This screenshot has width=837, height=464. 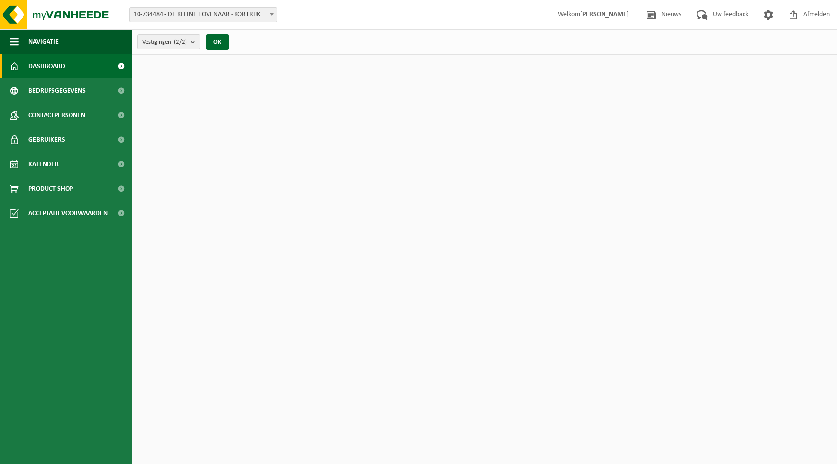 I want to click on button: Vestigingen(2/2), so click(x=168, y=42).